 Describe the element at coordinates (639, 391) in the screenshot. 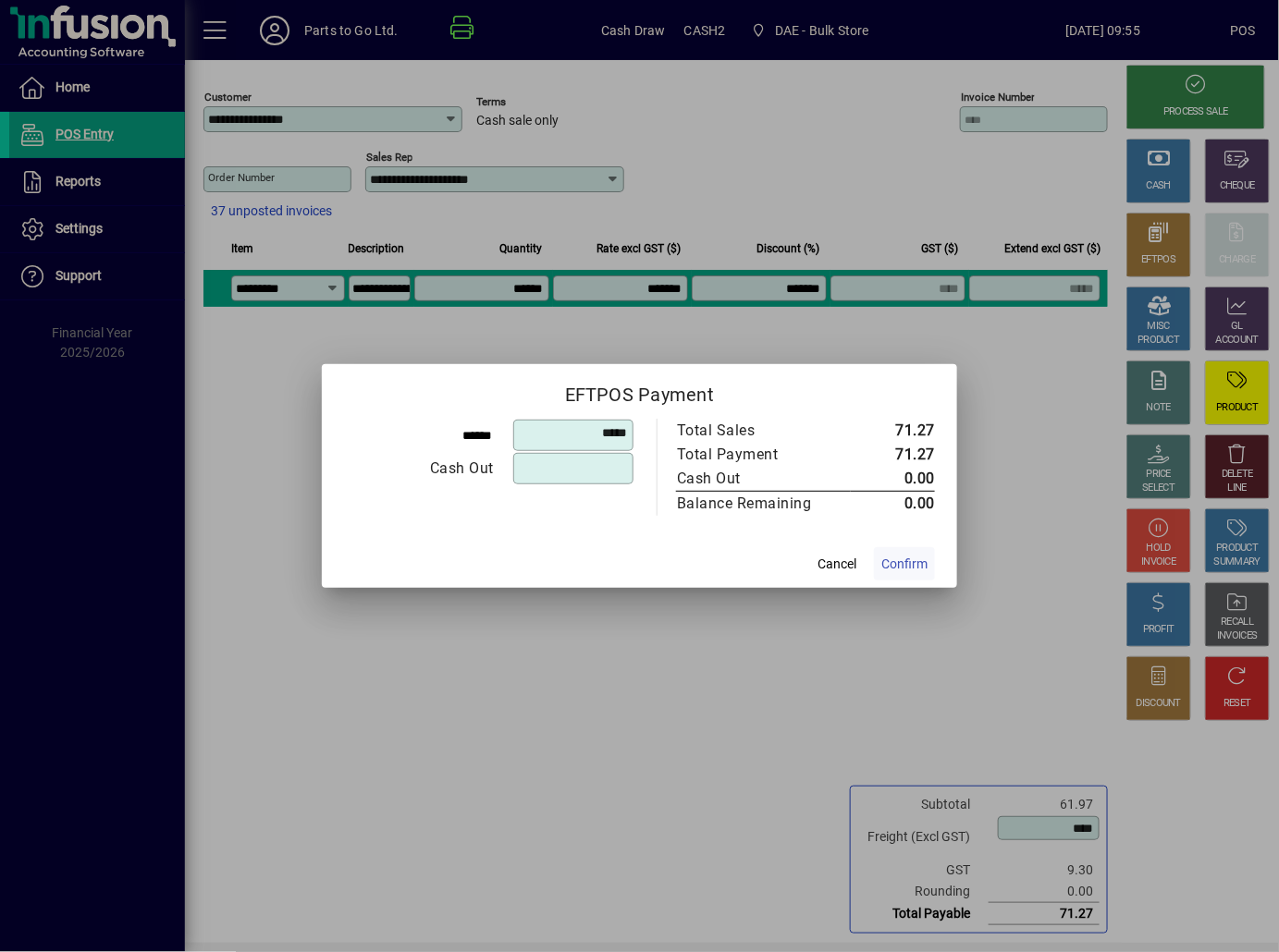

I see `h2: EFTPOS Payment` at that location.